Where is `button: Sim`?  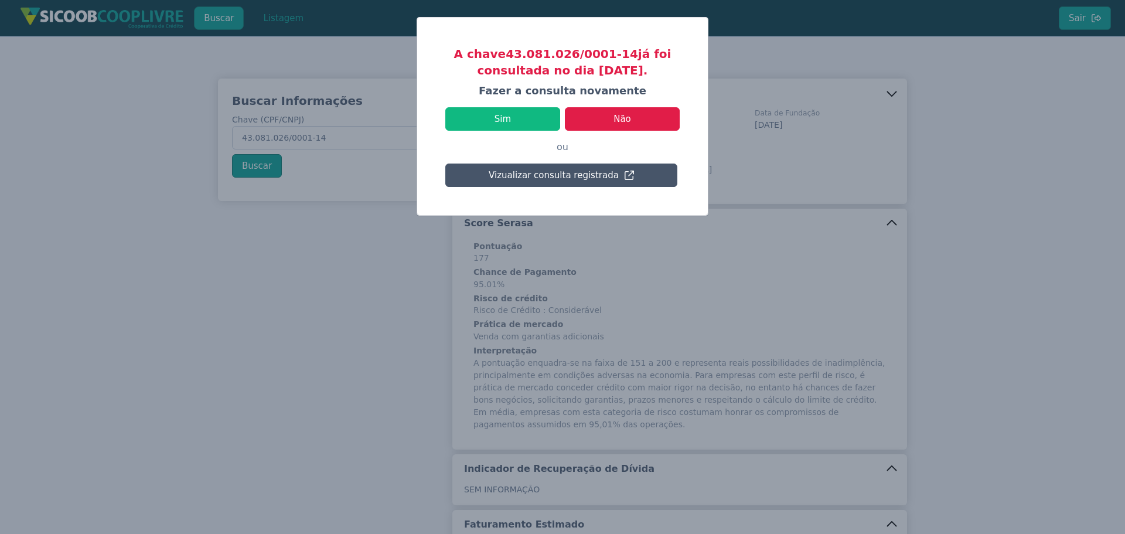
button: Sim is located at coordinates (503, 119).